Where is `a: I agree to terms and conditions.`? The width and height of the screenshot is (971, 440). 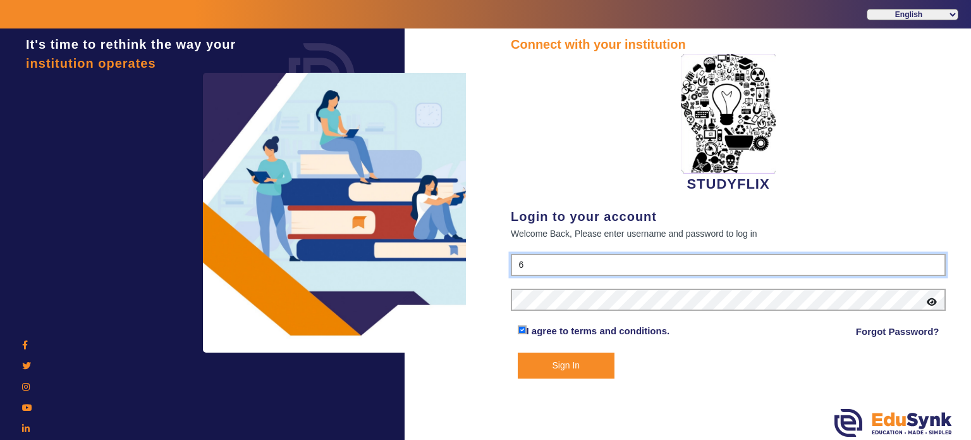
a: I agree to terms and conditions. is located at coordinates (598, 330).